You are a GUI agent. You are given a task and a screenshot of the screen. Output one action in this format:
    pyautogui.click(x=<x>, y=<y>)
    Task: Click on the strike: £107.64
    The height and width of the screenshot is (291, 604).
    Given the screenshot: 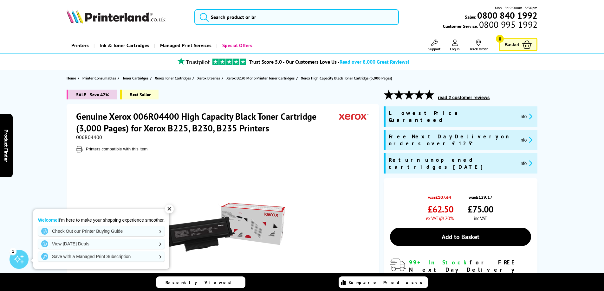 What is the action you would take?
    pyautogui.click(x=443, y=197)
    